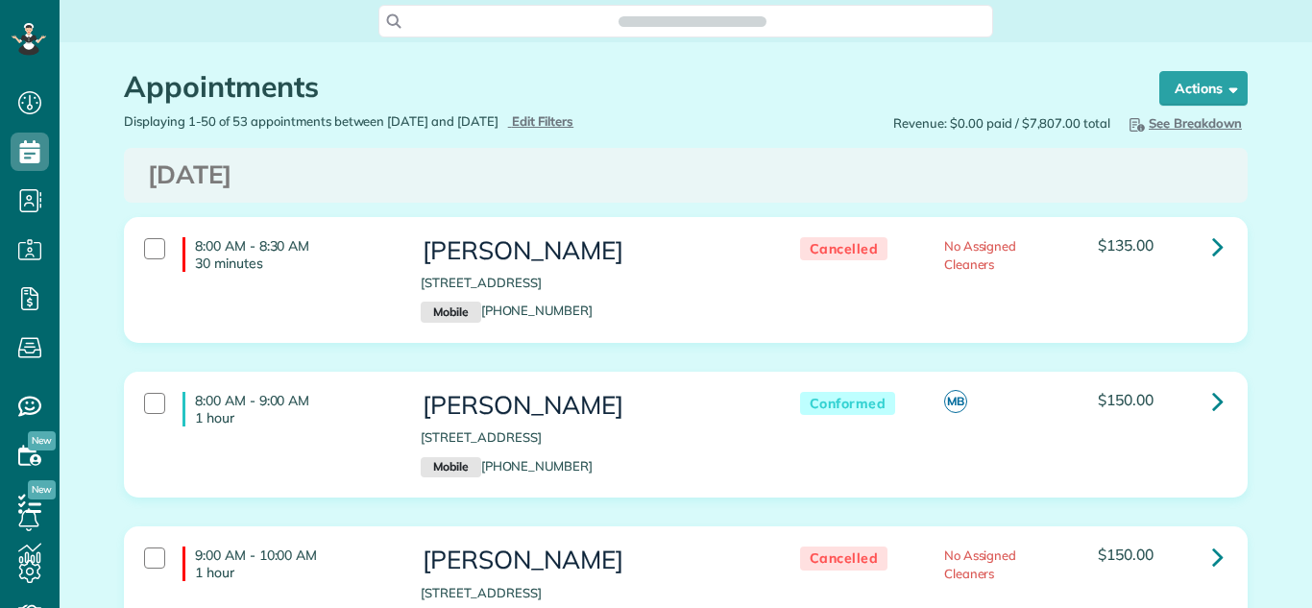 The width and height of the screenshot is (1312, 608). I want to click on p: 30 minutes, so click(293, 263).